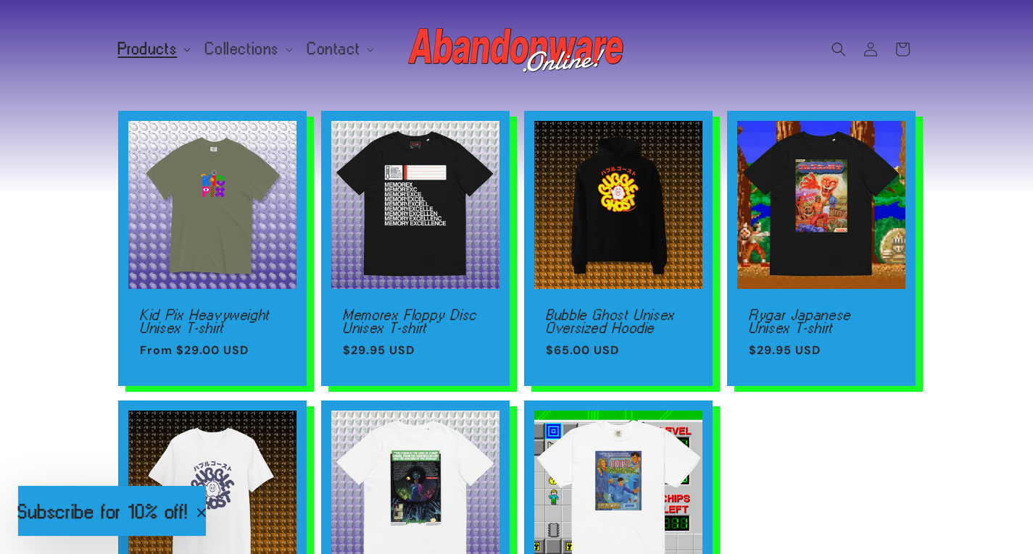 The image size is (1033, 554). I want to click on a: Kid Pix Heavyweight Unisex T-shirt, so click(212, 321).